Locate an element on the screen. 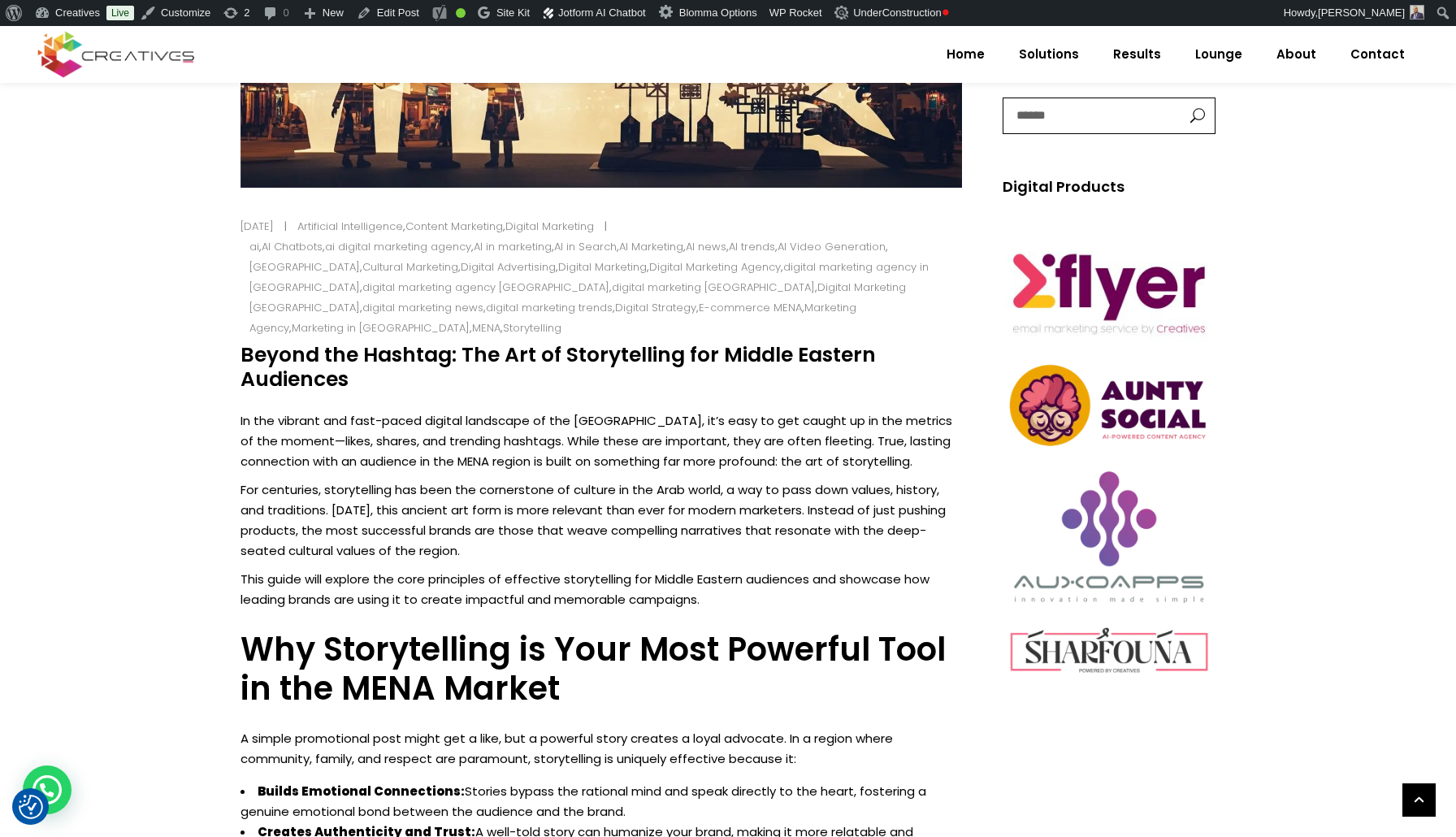 The image size is (1456, 837). h4: Beyond the Hashtag: The Art of Storytelling for Middle Eastern Audiences is located at coordinates (601, 368).